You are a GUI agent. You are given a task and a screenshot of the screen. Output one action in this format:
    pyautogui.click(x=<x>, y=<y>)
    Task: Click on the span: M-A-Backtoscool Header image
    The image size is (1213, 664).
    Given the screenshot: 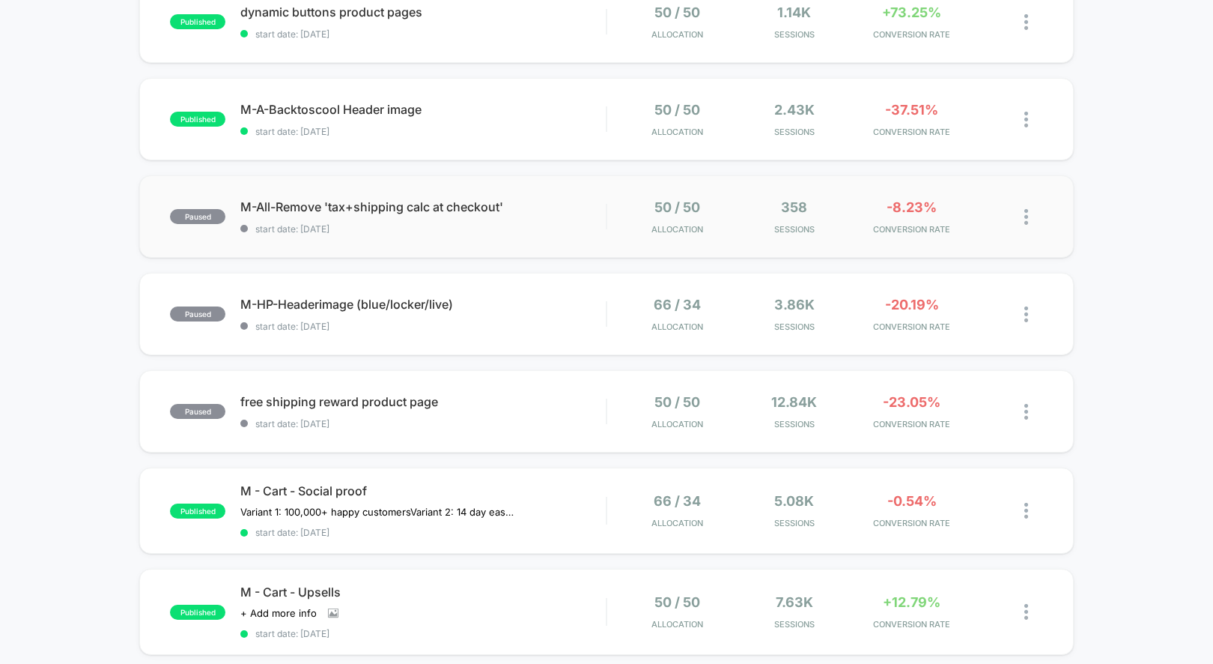 What is the action you would take?
    pyautogui.click(x=423, y=109)
    